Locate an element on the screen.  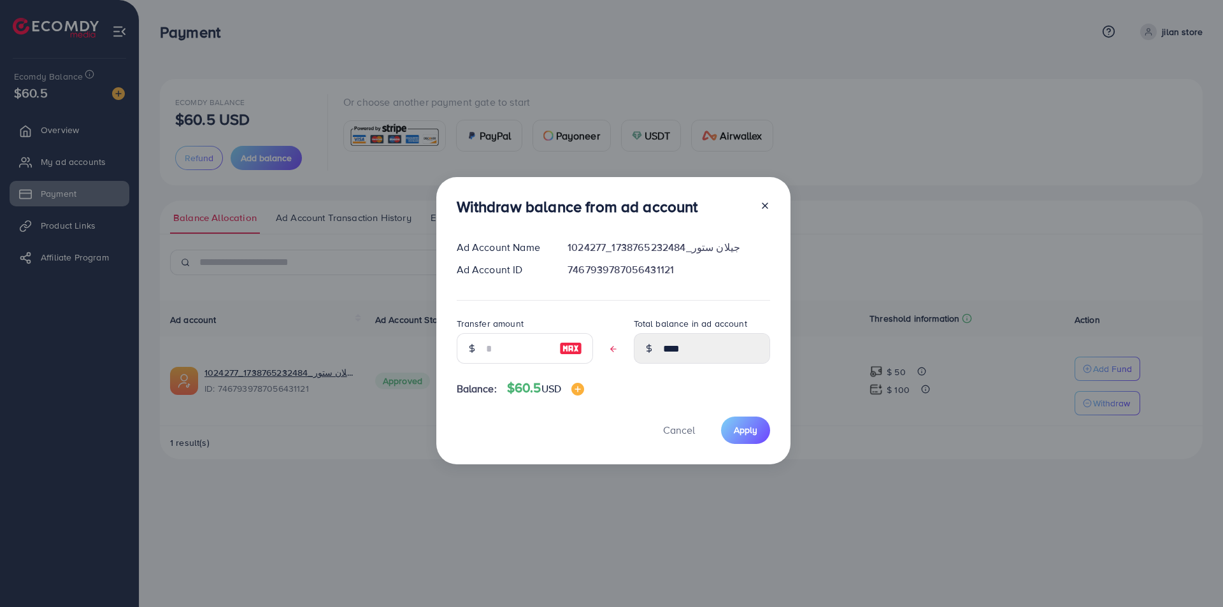
span: Cancel is located at coordinates (679, 430).